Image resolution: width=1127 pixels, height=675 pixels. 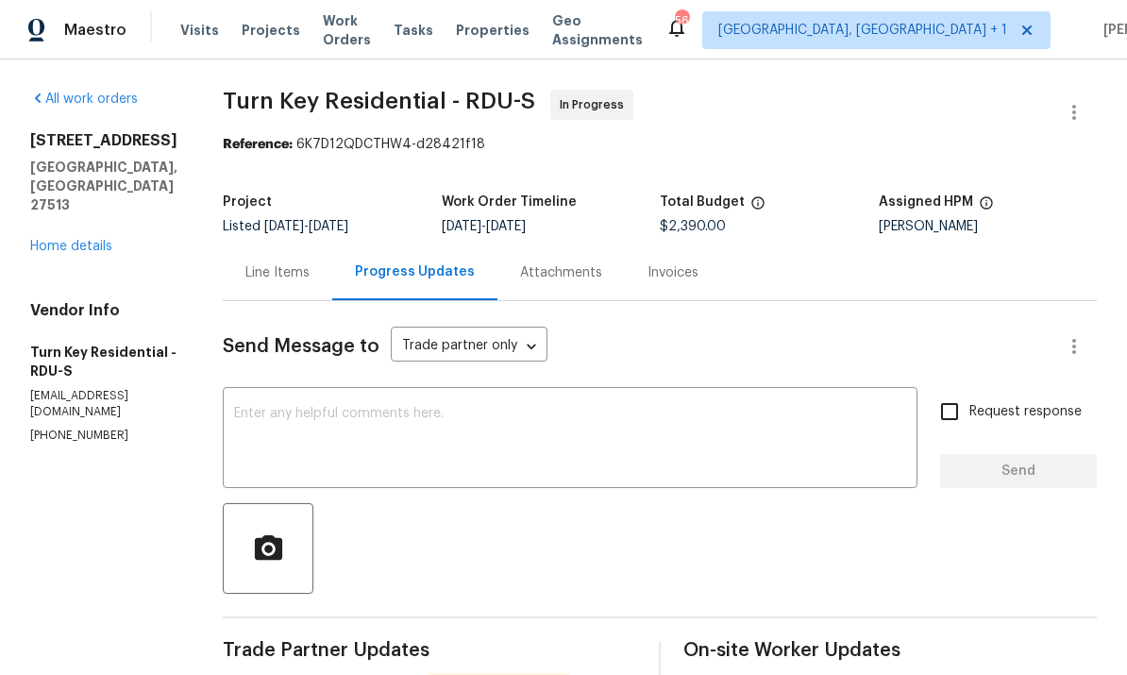 What do you see at coordinates (987, 208) in the screenshot?
I see `span: The hpm assigned to this work order.` at bounding box center [987, 208].